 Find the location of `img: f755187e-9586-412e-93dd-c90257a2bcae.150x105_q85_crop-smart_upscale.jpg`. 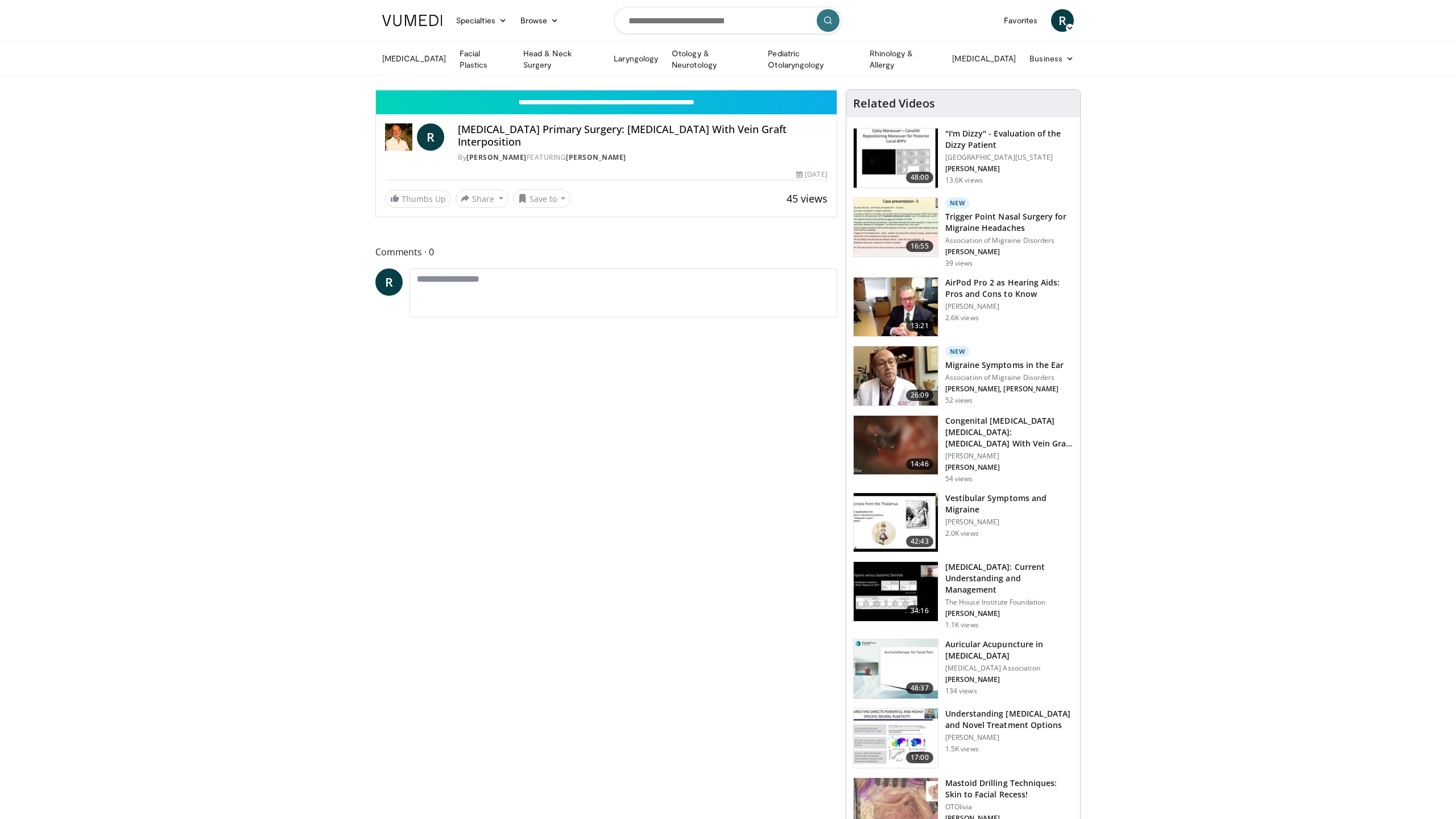

img: f755187e-9586-412e-93dd-c90257a2bcae.150x105_q85_crop-smart_upscale.jpg is located at coordinates (896, 592).